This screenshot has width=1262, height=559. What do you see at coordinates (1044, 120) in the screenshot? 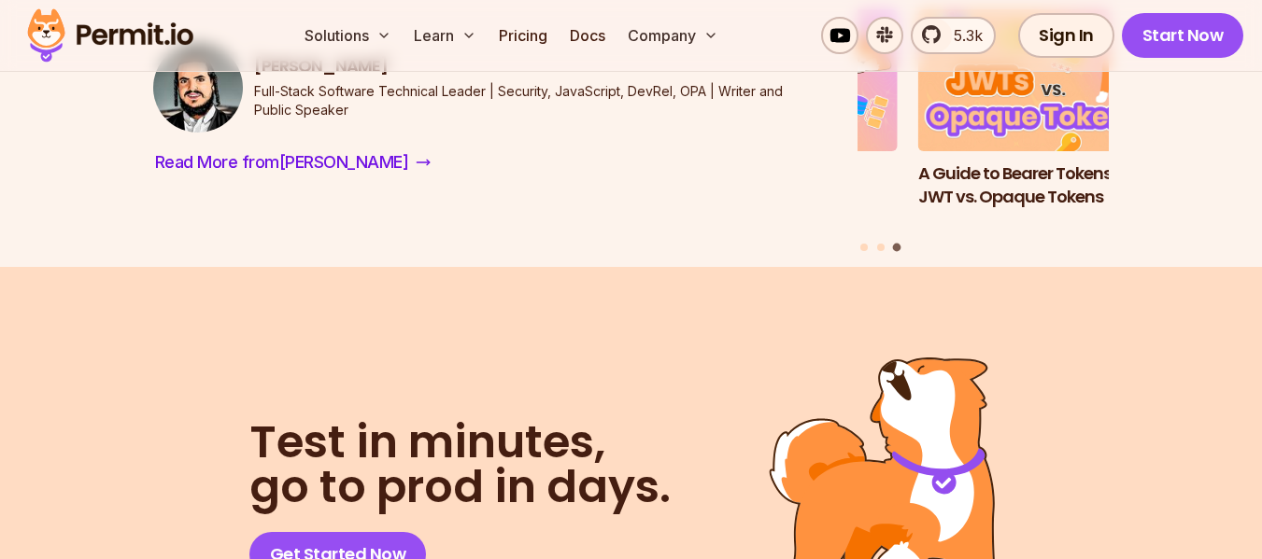
I see `li: 3 of 3` at bounding box center [1044, 120].